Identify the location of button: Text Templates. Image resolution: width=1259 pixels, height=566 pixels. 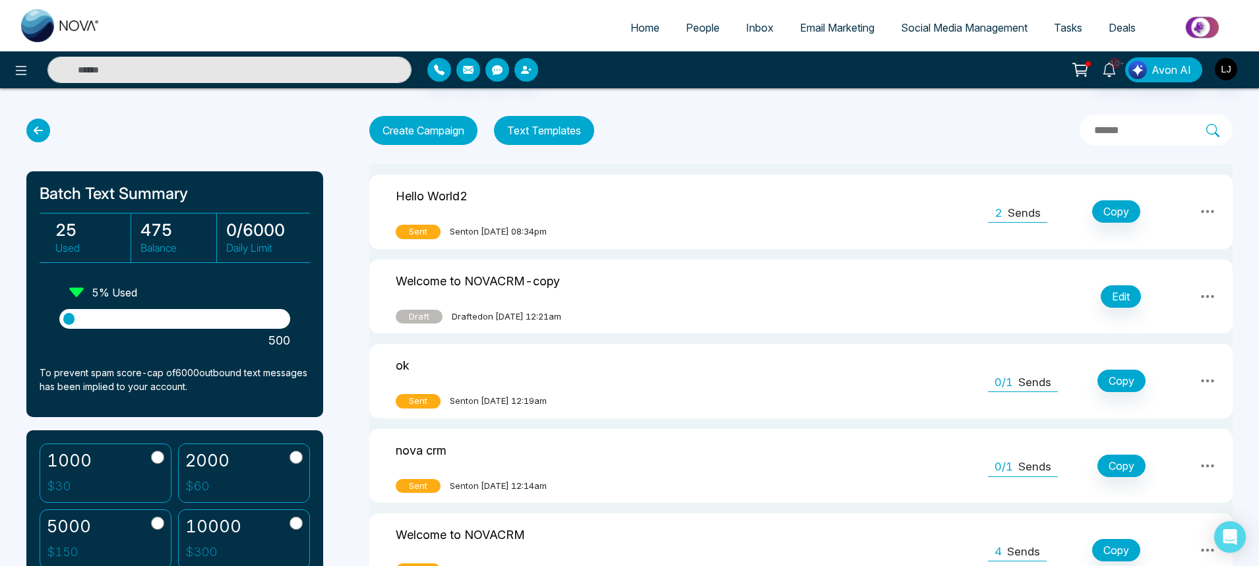
(544, 131).